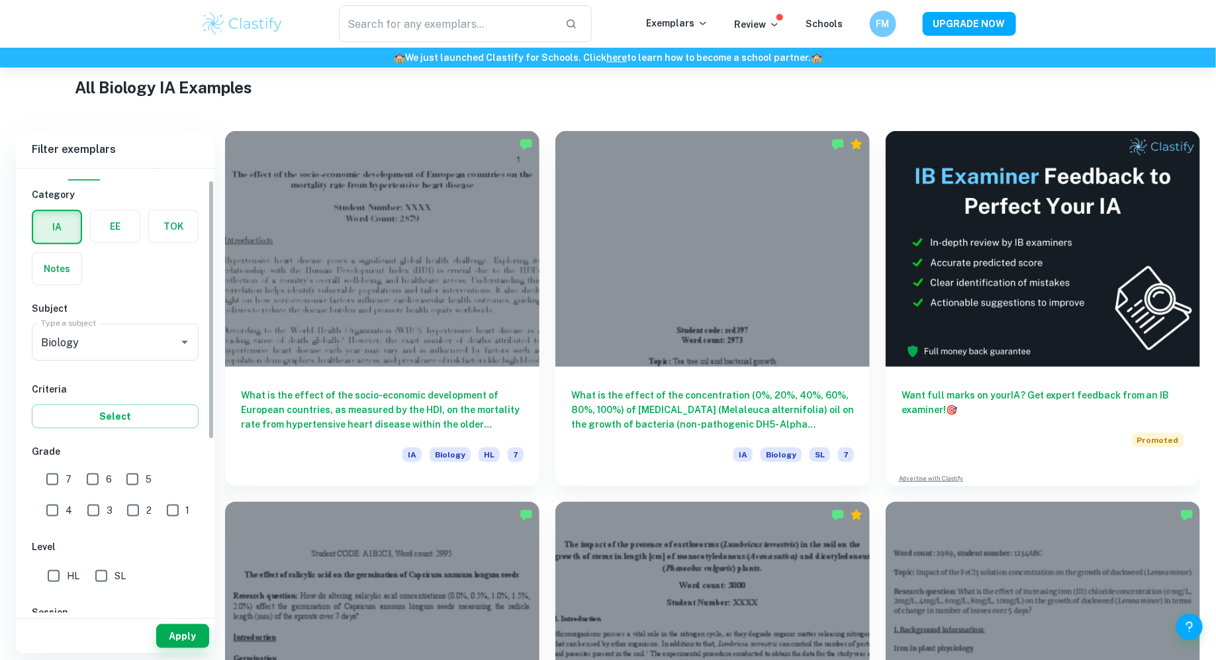 The height and width of the screenshot is (660, 1216). I want to click on h6: Level, so click(115, 547).